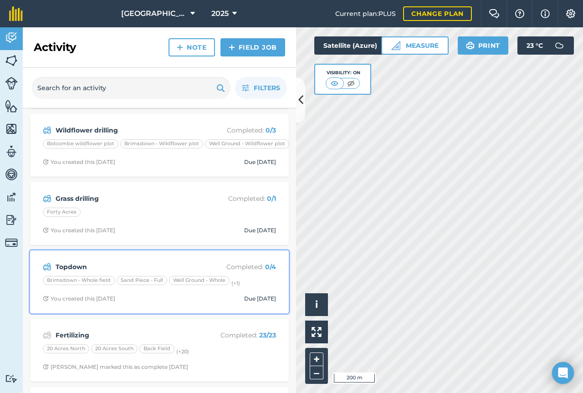 This screenshot has height=393, width=583. I want to click on img: Four arrows, one pointing top left, one top right, one bottom right and the last bottom left, so click(317, 332).